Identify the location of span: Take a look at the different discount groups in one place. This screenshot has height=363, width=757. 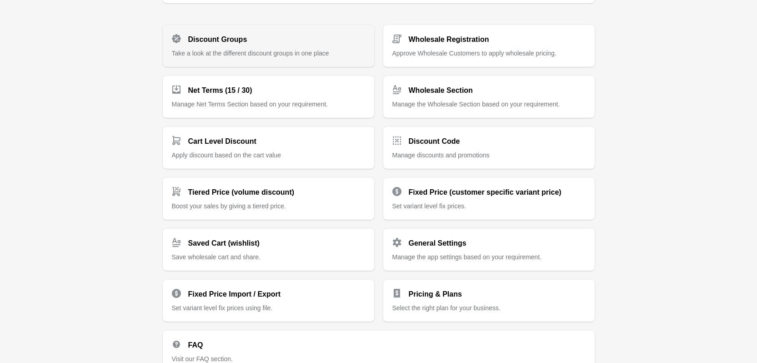
(250, 53).